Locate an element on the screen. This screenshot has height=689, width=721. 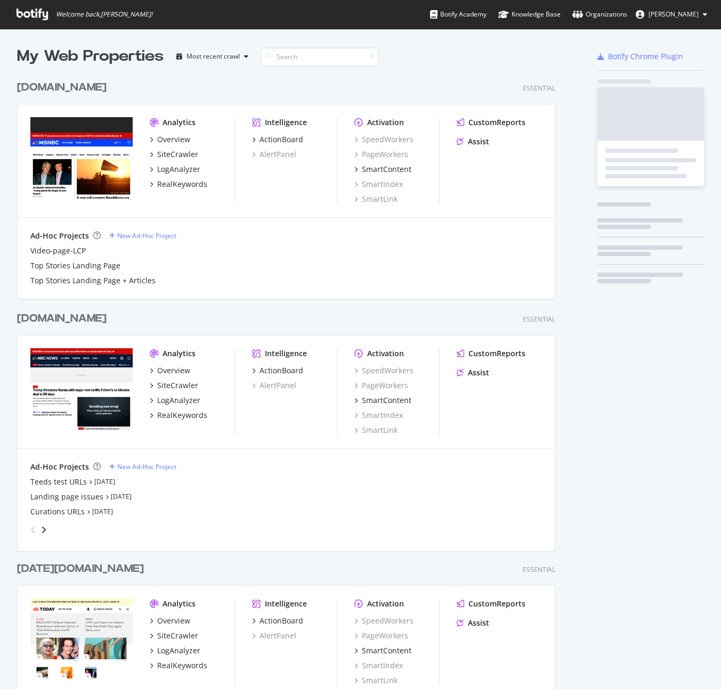
div: Botify Chrome Plugin is located at coordinates (645, 56).